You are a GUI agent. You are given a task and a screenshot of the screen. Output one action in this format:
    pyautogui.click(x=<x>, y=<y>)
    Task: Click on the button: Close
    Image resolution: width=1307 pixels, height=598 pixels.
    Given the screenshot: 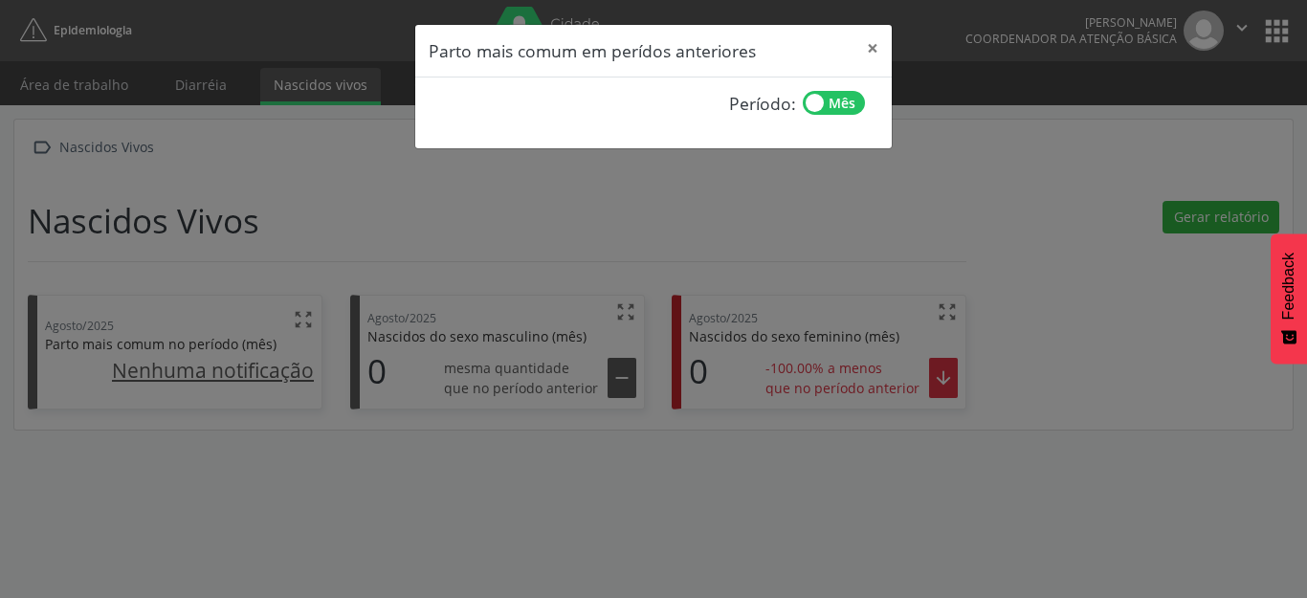 What is the action you would take?
    pyautogui.click(x=873, y=48)
    